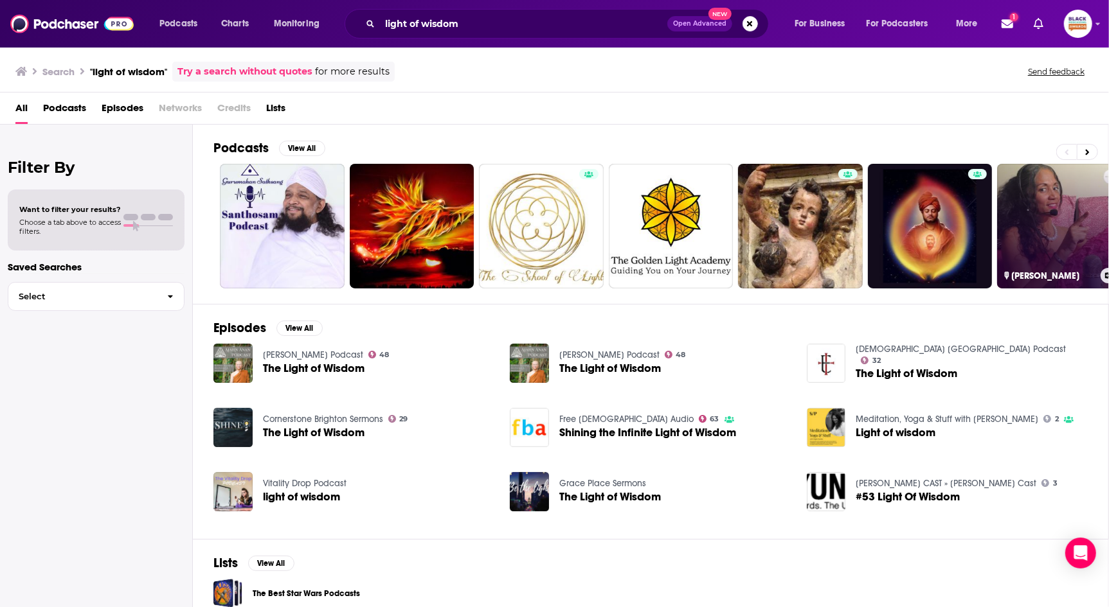  I want to click on img: Light of wisdom, so click(826, 427).